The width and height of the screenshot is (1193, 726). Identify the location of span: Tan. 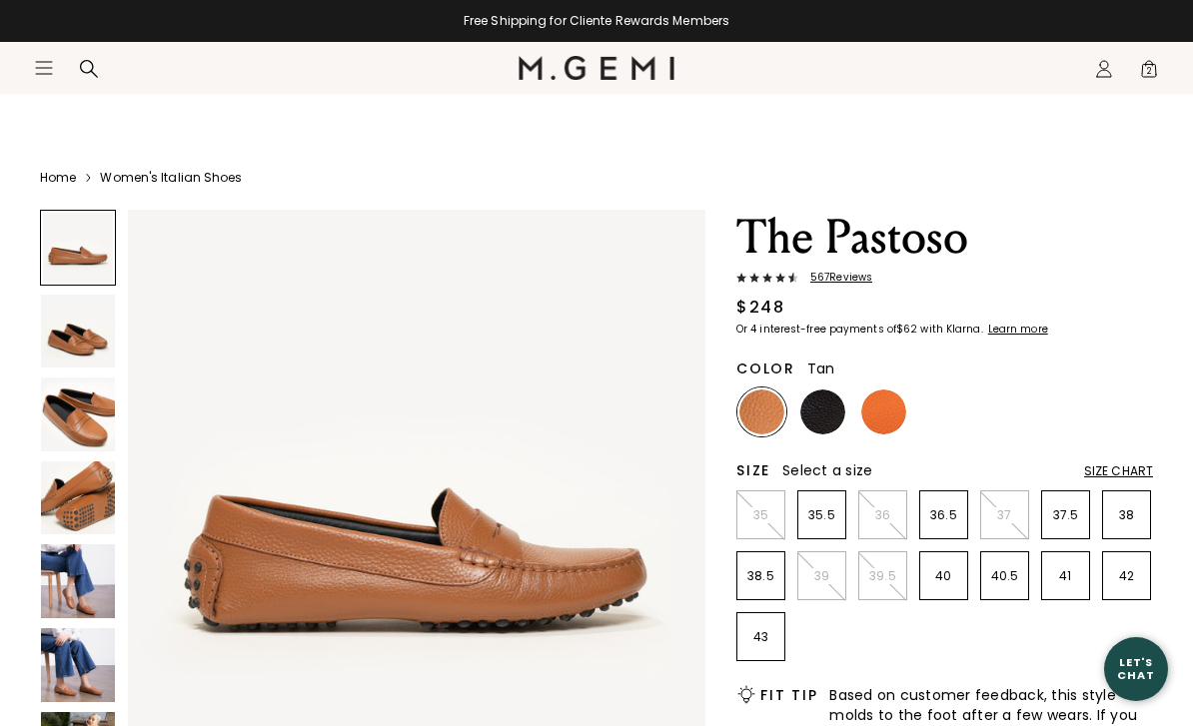
(821, 369).